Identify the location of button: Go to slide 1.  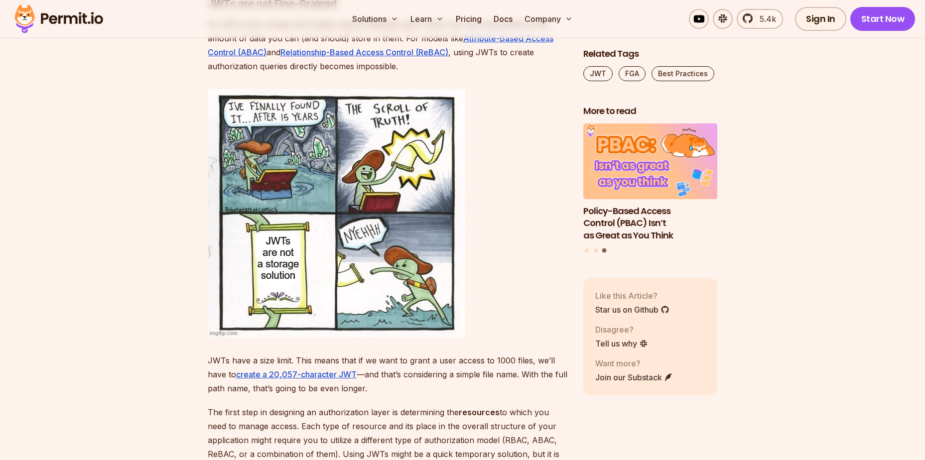
(587, 250).